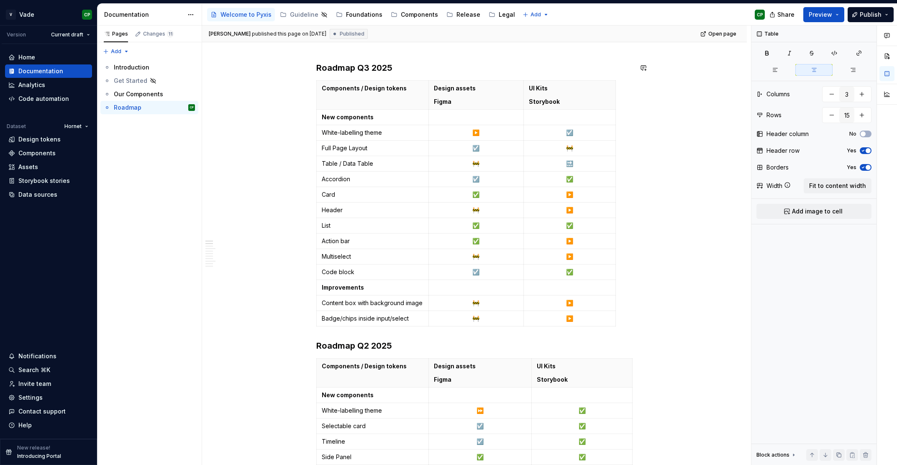 The height and width of the screenshot is (465, 897). What do you see at coordinates (824, 15) in the screenshot?
I see `button: Preview` at bounding box center [824, 15].